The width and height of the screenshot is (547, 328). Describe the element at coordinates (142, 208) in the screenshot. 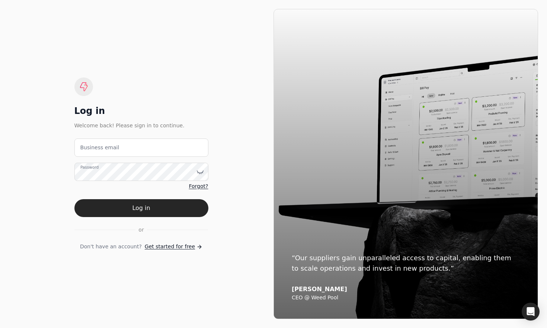

I see `button: Log in` at that location.